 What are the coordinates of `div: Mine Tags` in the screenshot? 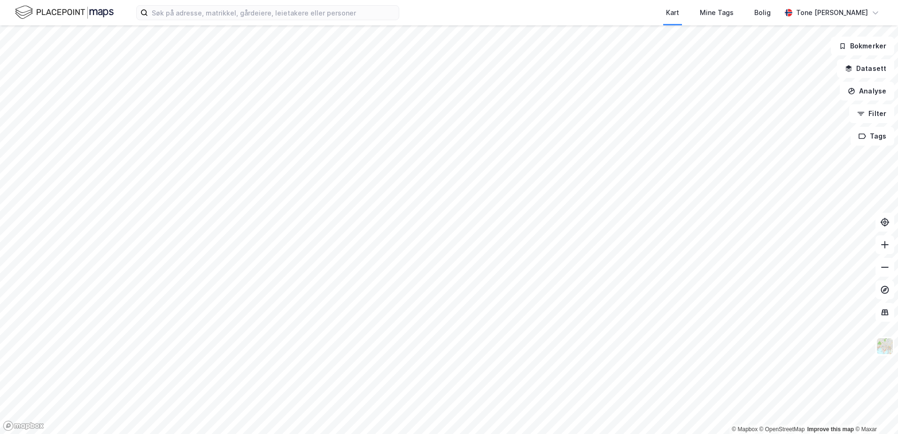 It's located at (717, 13).